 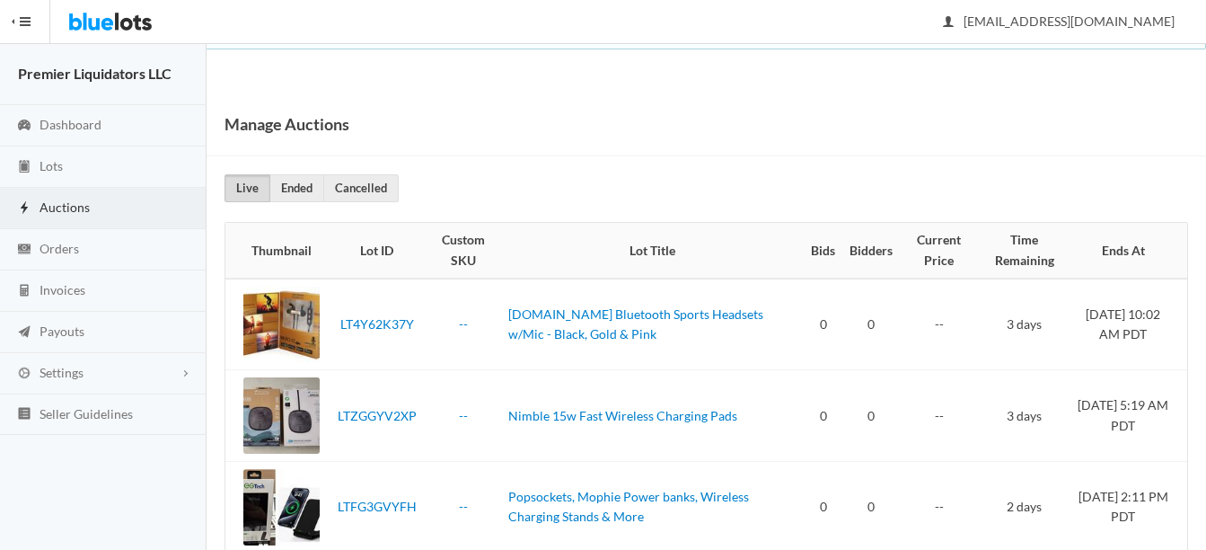 I want to click on span: Auctions, so click(x=65, y=207).